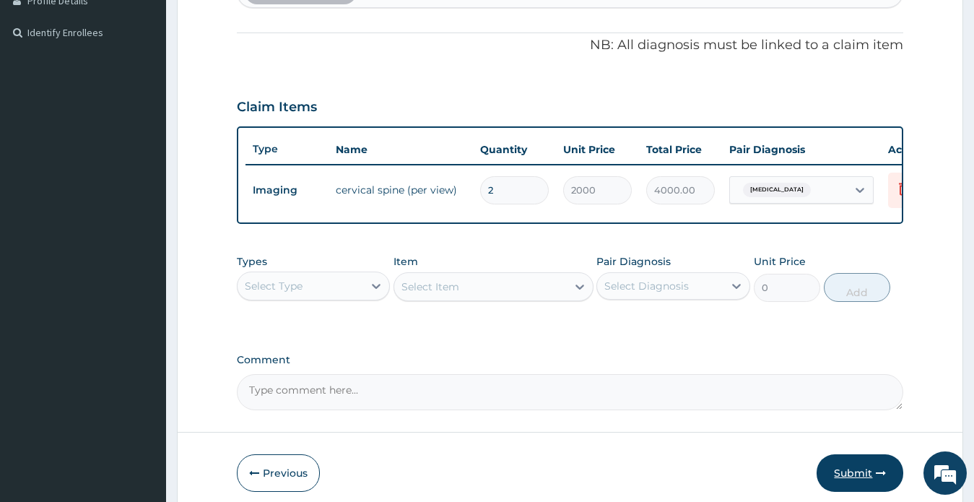  Describe the element at coordinates (43, 90) in the screenshot. I see `img: d_794563401_company_1708531726252_794563401` at that location.